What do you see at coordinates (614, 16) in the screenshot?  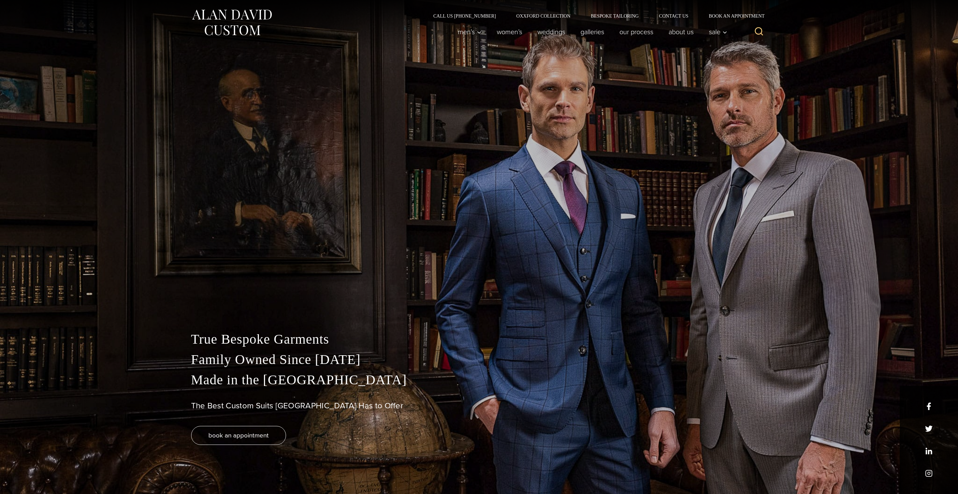 I see `a: Bespoke Tailoring` at bounding box center [614, 16].